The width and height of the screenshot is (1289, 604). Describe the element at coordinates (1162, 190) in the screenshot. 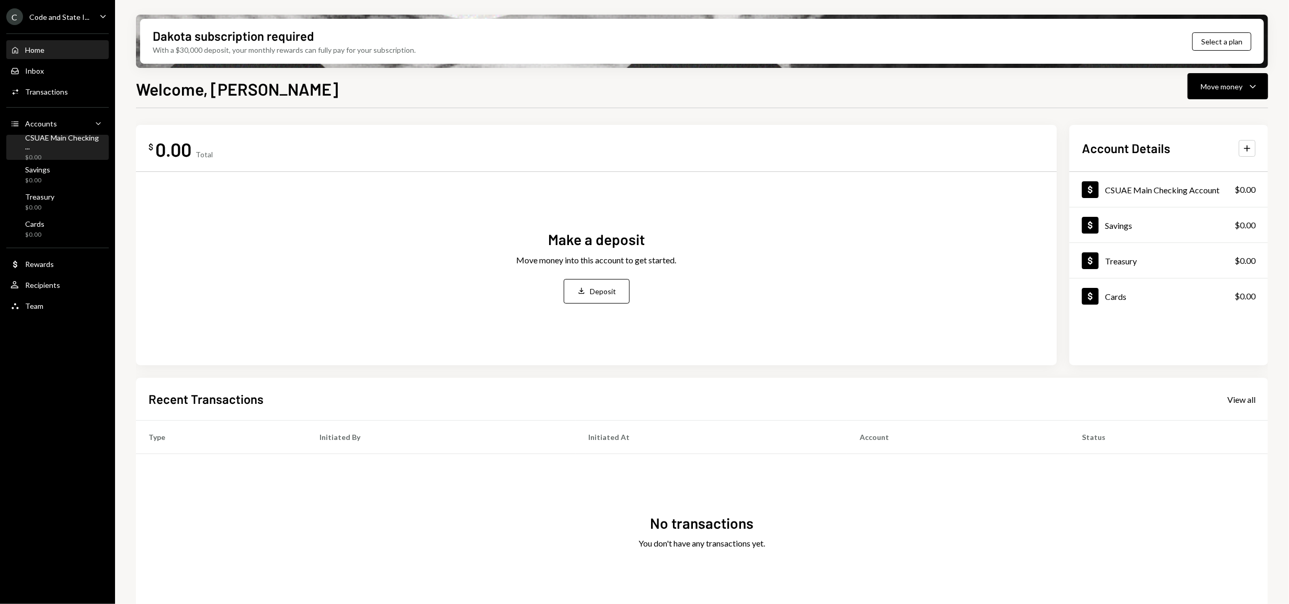

I see `div: CSUAE Main Checking Account` at that location.